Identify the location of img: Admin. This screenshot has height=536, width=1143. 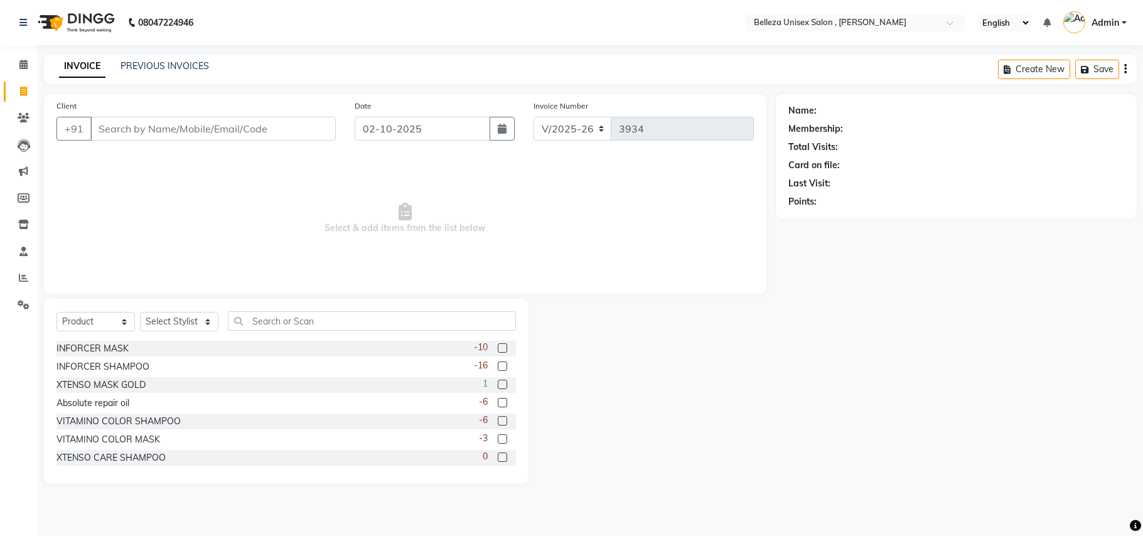
(1074, 22).